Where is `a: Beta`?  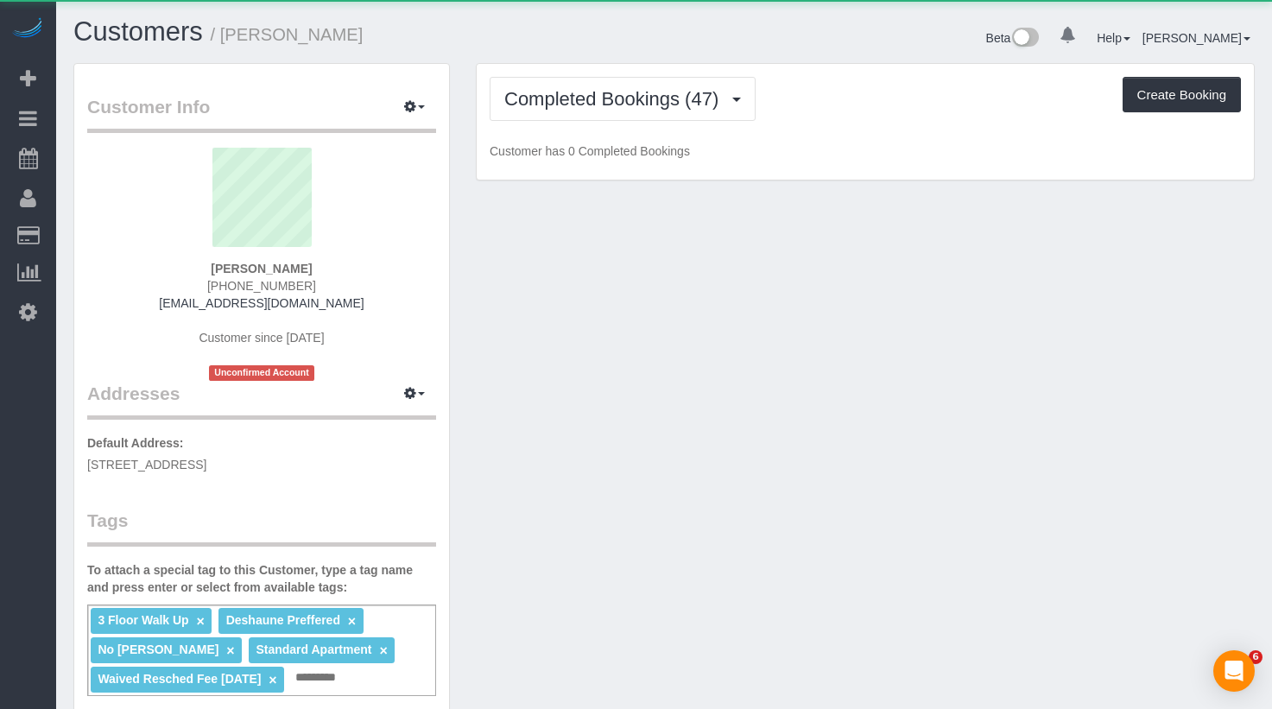 a: Beta is located at coordinates (1013, 38).